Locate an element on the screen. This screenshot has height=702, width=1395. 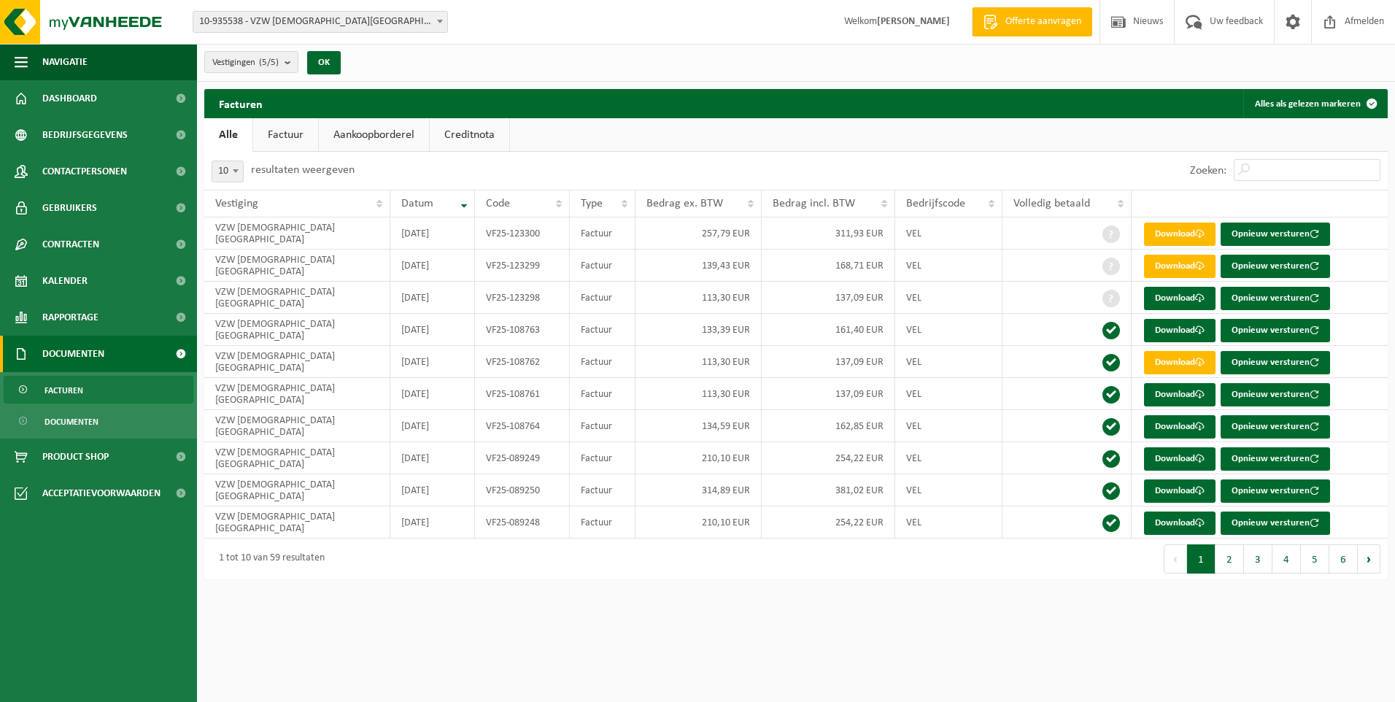
a: Factuur is located at coordinates (285, 135).